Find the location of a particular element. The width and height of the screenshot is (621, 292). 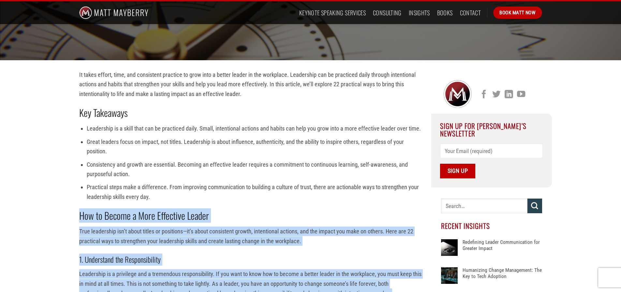

li: Consistency and growth are essential. Becoming an effective leader requires a commitment to conti... is located at coordinates (254, 170).